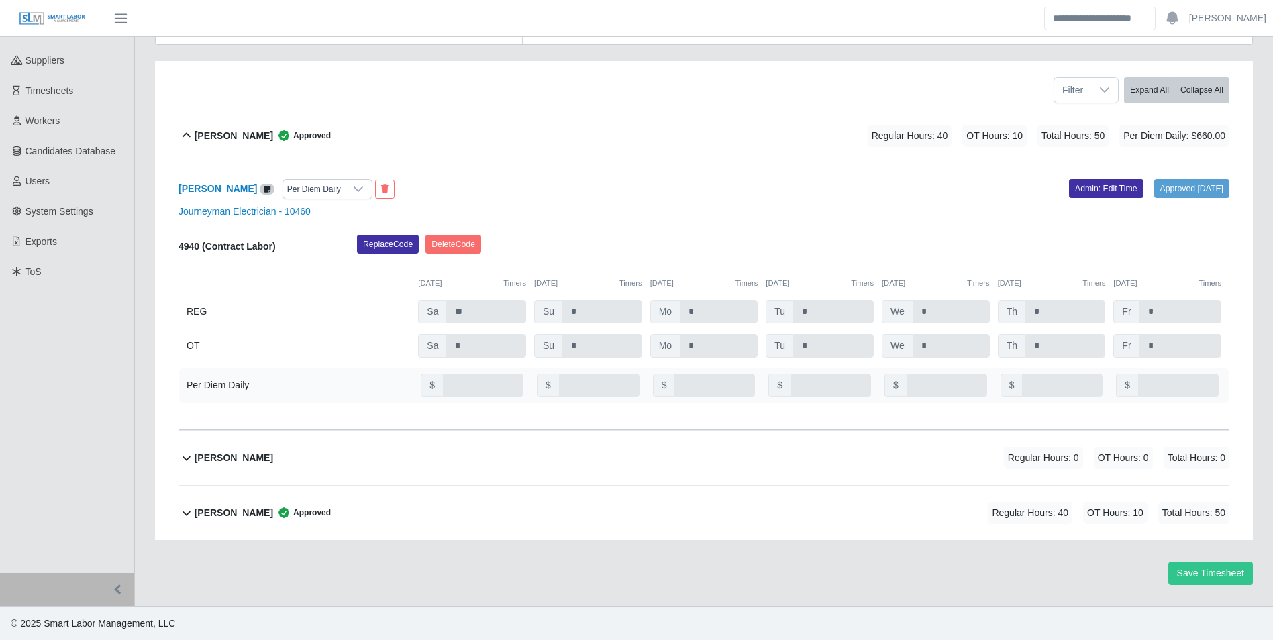  I want to click on a: Admin: Edit Time, so click(1106, 189).